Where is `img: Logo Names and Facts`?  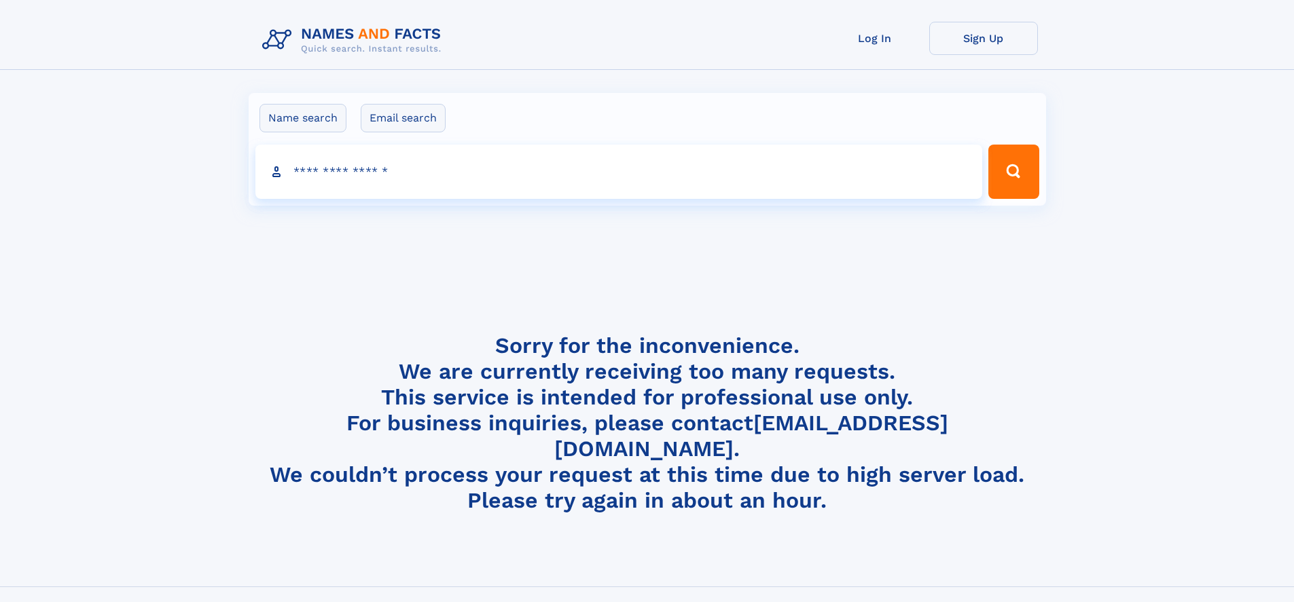
img: Logo Names and Facts is located at coordinates (355, 40).